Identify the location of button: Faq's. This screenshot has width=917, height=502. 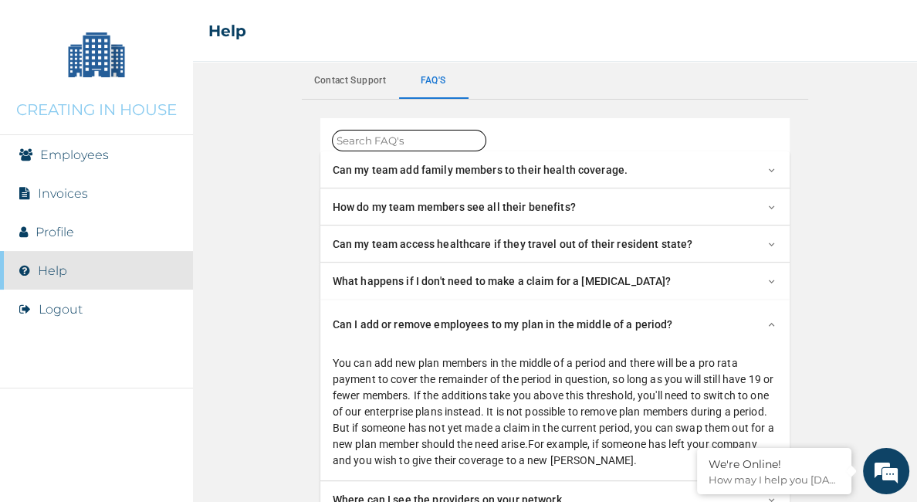
(433, 80).